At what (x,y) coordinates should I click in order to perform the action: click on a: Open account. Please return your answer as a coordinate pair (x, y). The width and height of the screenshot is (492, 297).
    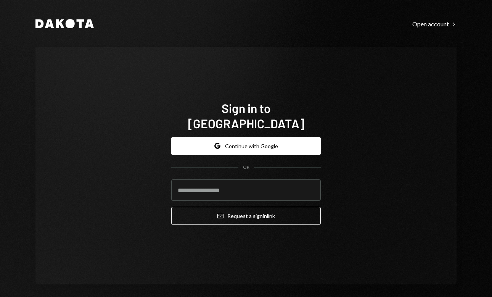
    Looking at the image, I should click on (435, 24).